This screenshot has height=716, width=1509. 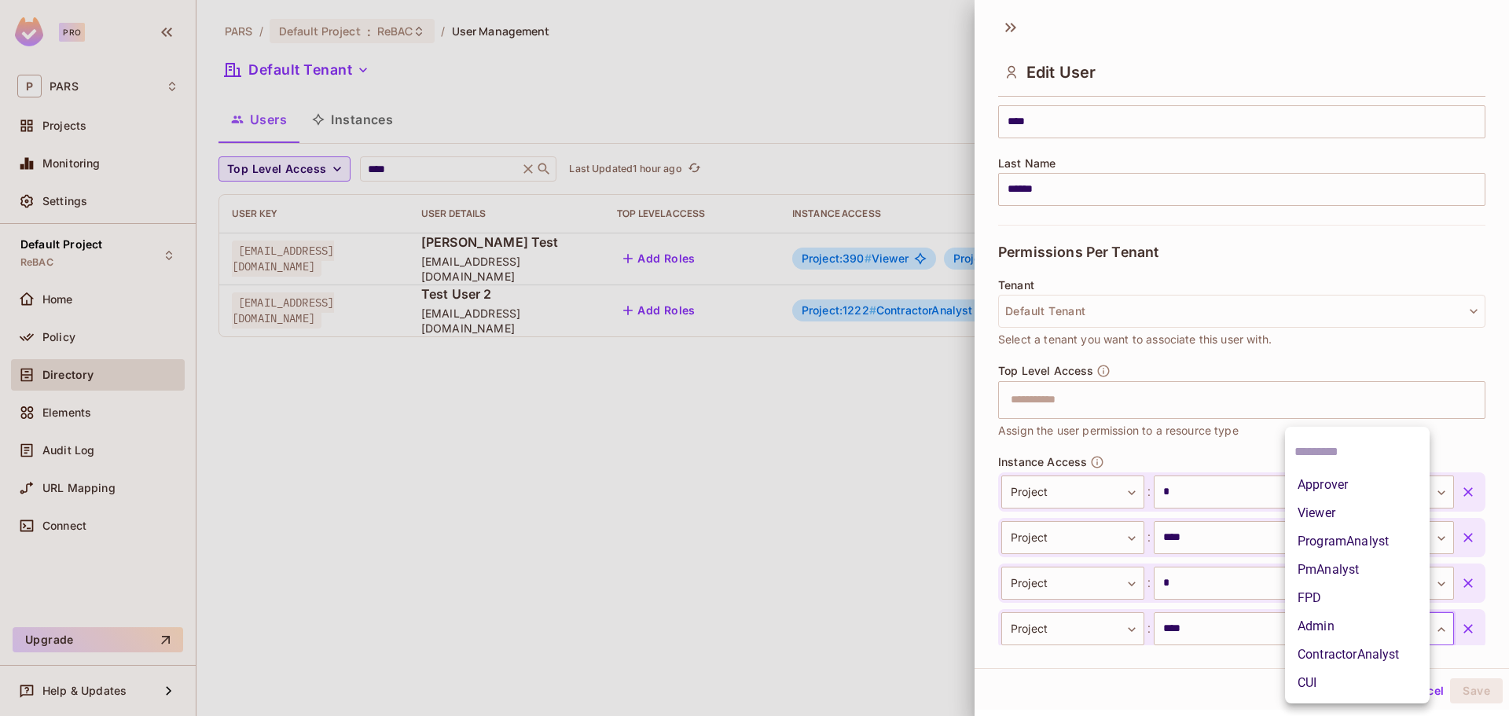 What do you see at coordinates (1357, 683) in the screenshot?
I see `li: CUI` at bounding box center [1357, 683].